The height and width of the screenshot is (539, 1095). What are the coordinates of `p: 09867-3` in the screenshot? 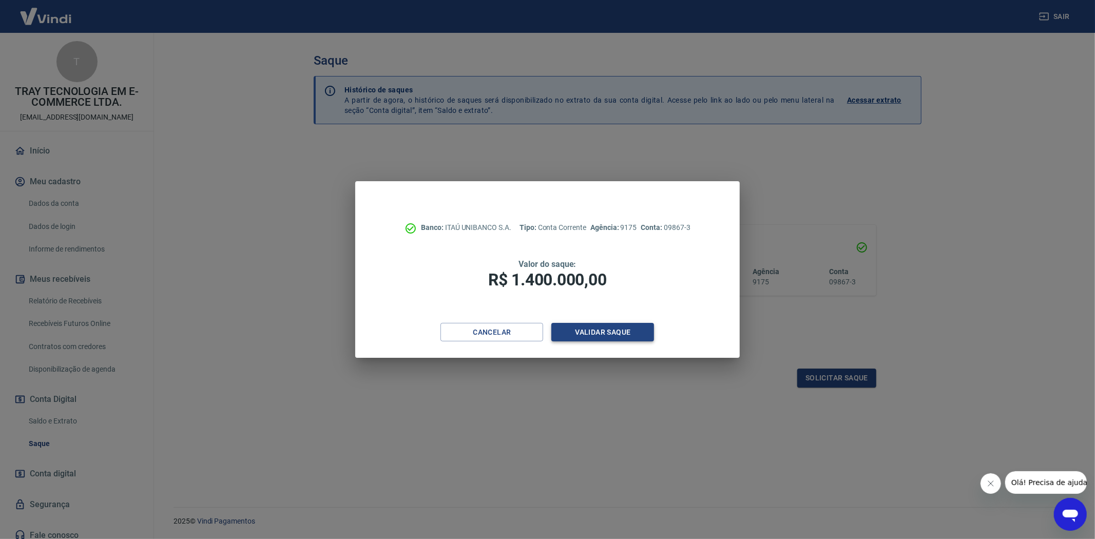 It's located at (665, 227).